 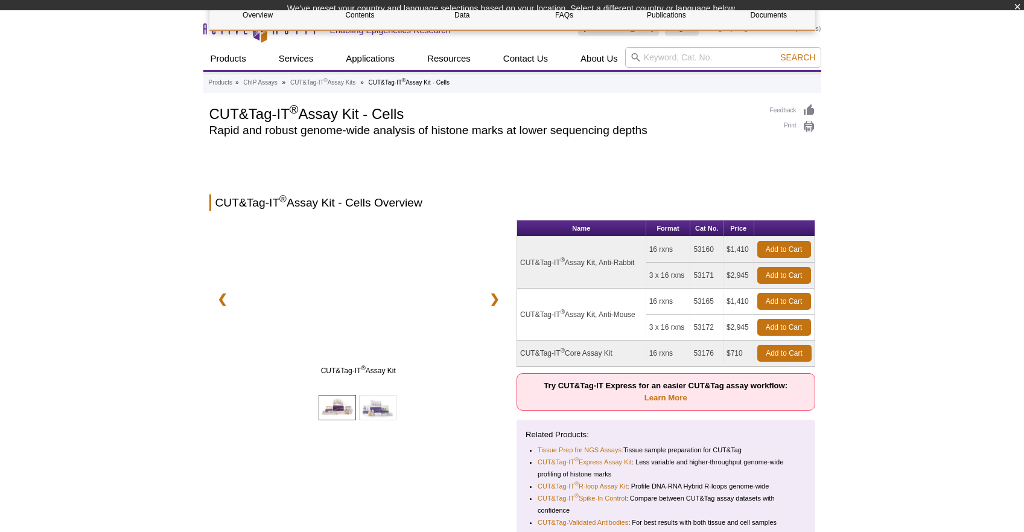 I want to click on button: Search, so click(x=798, y=57).